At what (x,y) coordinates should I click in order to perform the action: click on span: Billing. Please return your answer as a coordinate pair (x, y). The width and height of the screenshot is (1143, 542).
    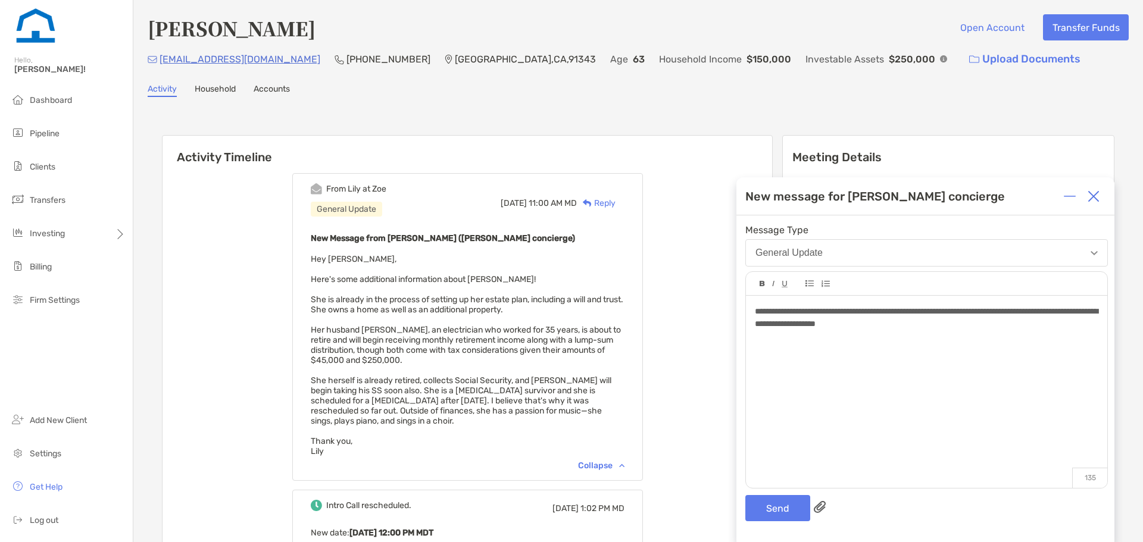
    Looking at the image, I should click on (40, 267).